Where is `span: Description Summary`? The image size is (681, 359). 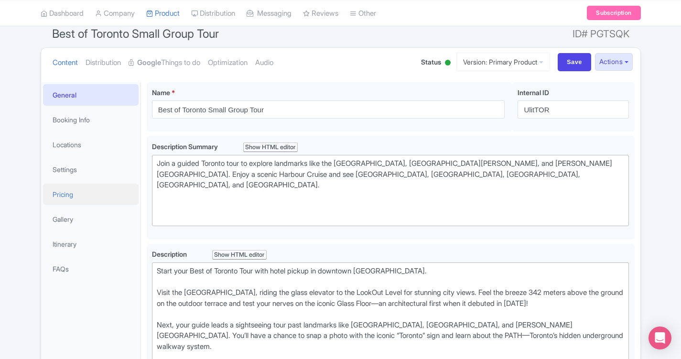
span: Description Summary is located at coordinates (186, 146).